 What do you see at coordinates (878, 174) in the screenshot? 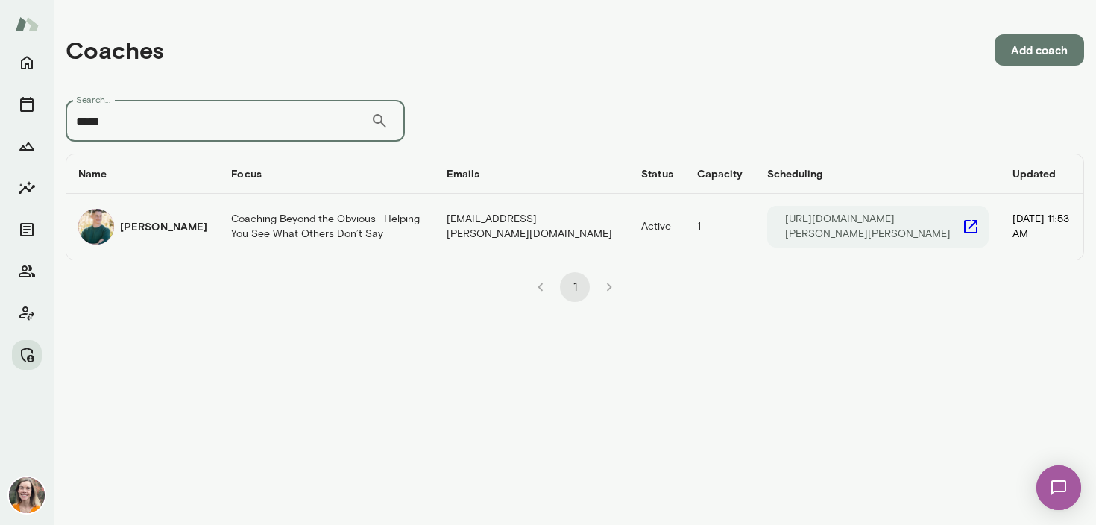
I see `h6: Scheduling` at bounding box center [878, 174].